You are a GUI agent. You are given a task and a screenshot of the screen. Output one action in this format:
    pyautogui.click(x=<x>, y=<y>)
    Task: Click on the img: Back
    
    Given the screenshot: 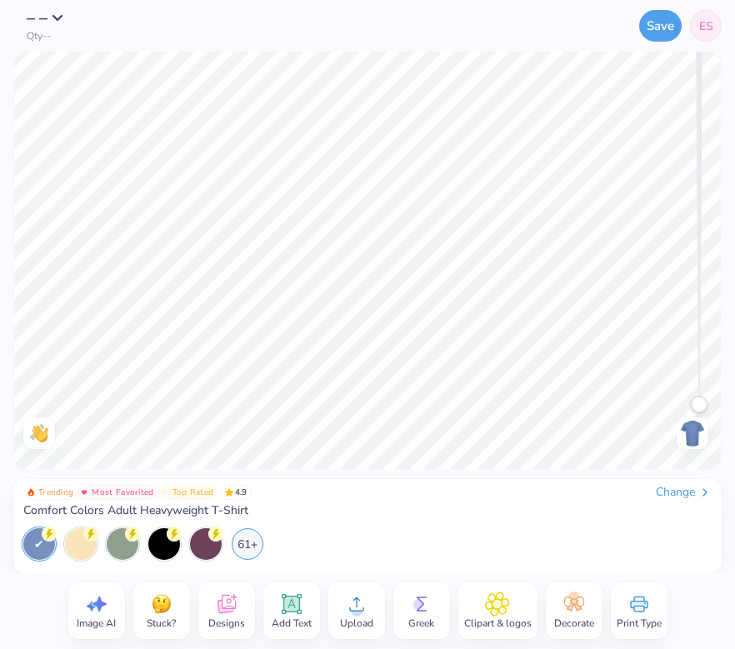 What is the action you would take?
    pyautogui.click(x=692, y=433)
    